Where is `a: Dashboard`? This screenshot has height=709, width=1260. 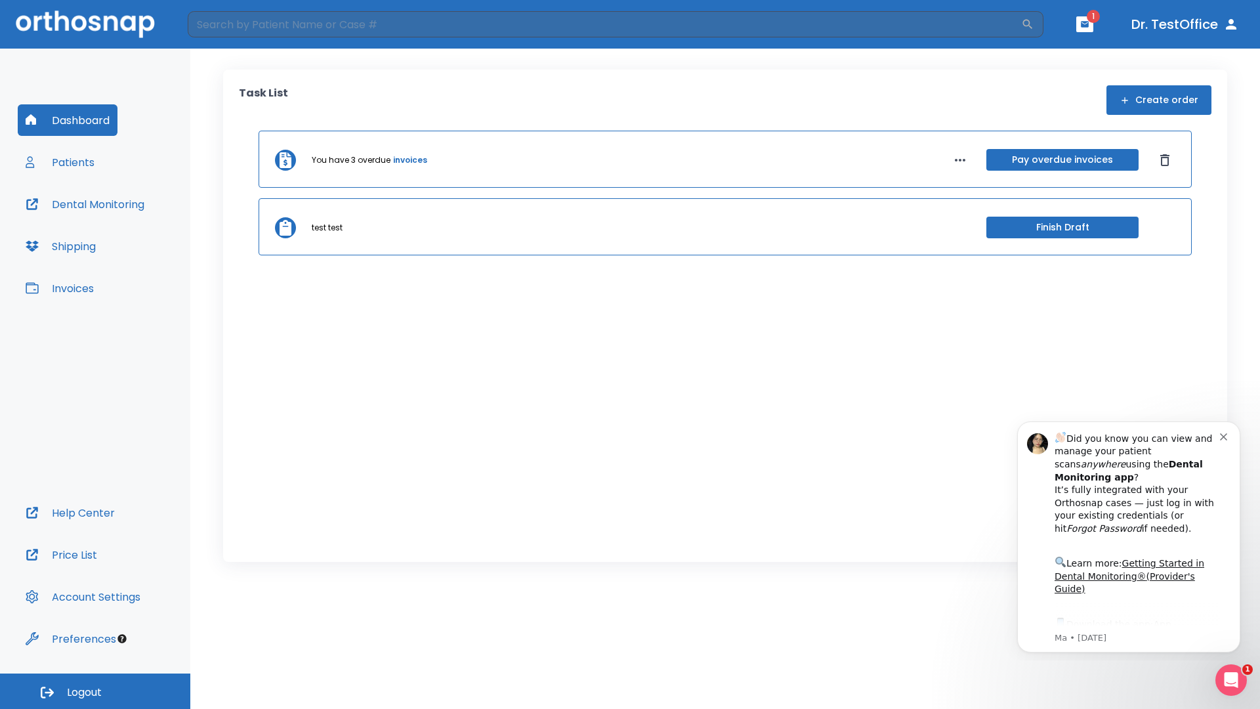 a: Dashboard is located at coordinates (68, 120).